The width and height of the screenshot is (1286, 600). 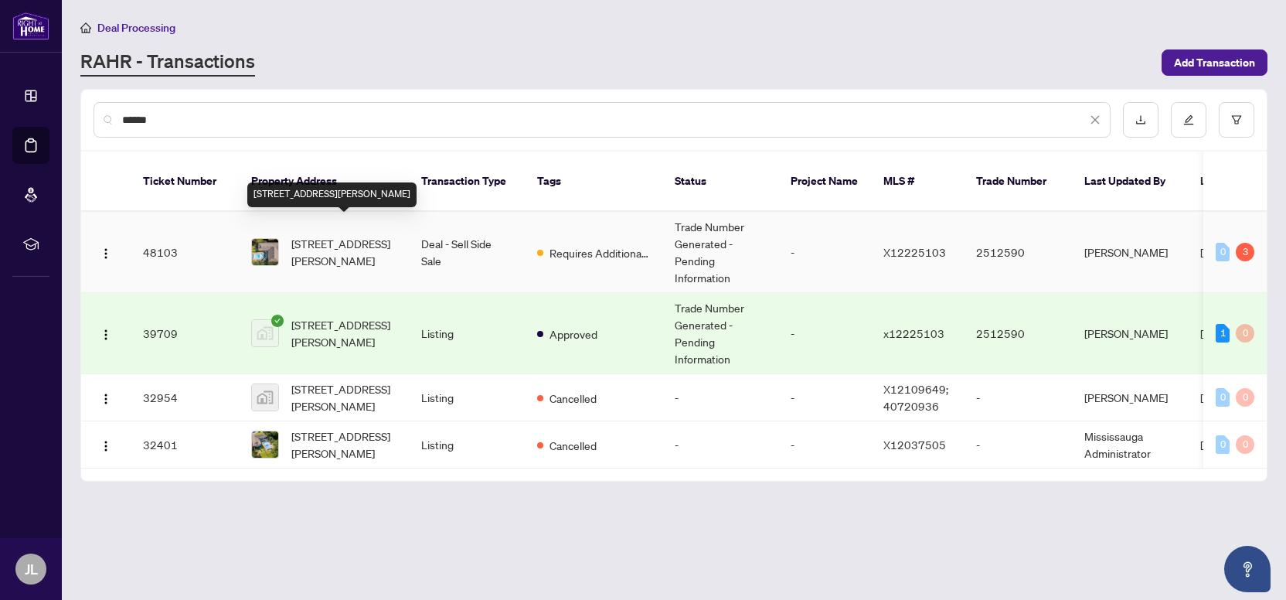 I want to click on th: Last Updated By, so click(x=1130, y=182).